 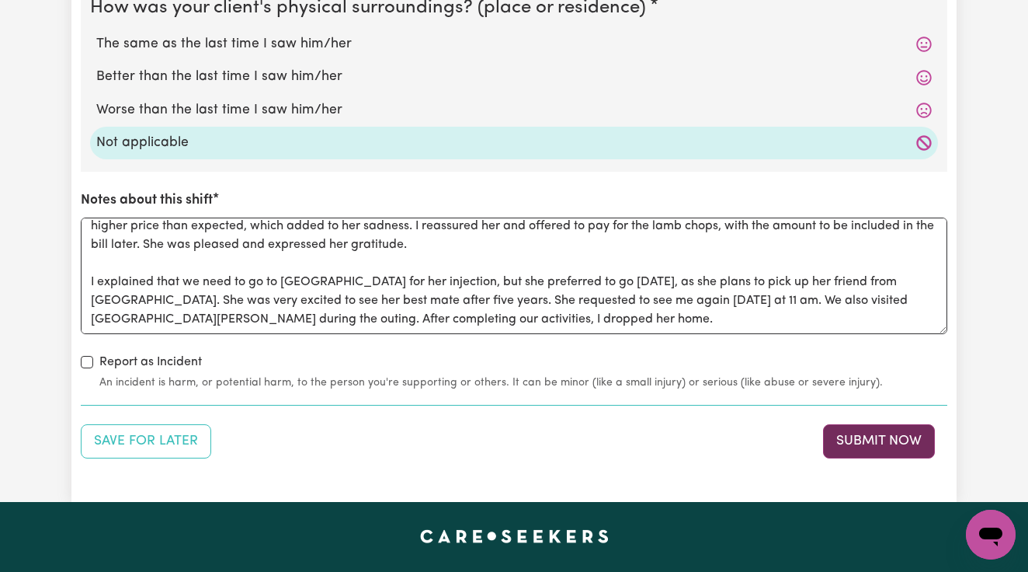 I want to click on button: Save your job report, so click(x=146, y=441).